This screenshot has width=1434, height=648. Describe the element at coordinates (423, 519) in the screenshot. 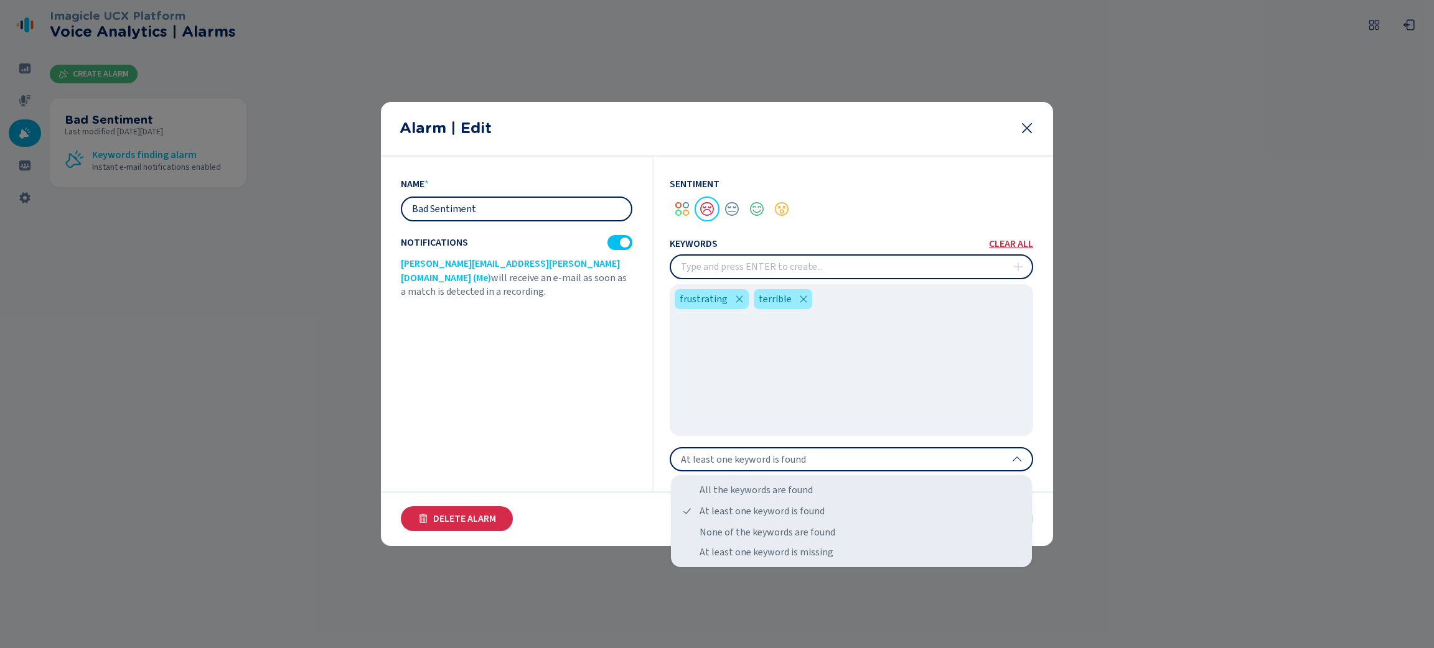

I see `svg: trash-fill` at that location.